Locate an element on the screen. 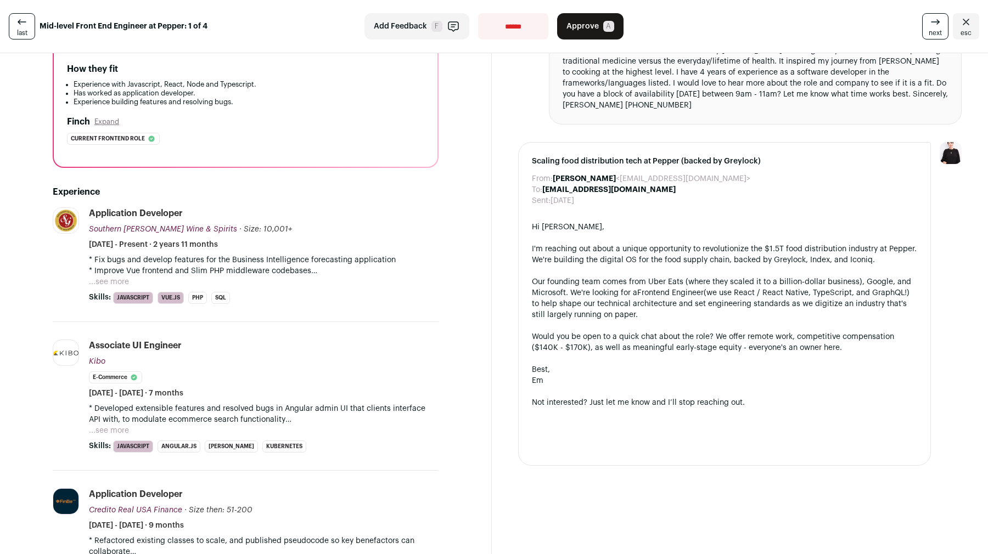 This screenshot has height=554, width=988. dt: Sent: is located at coordinates (541, 201).